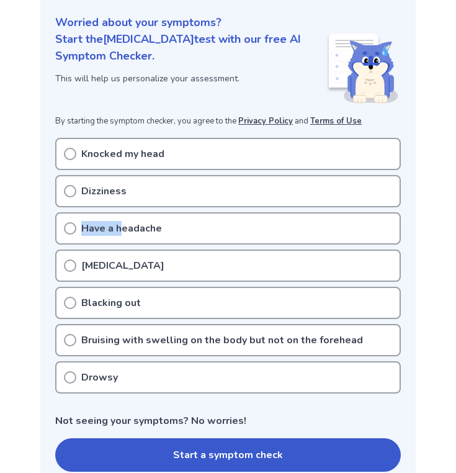  I want to click on button: Start a symptom check, so click(228, 455).